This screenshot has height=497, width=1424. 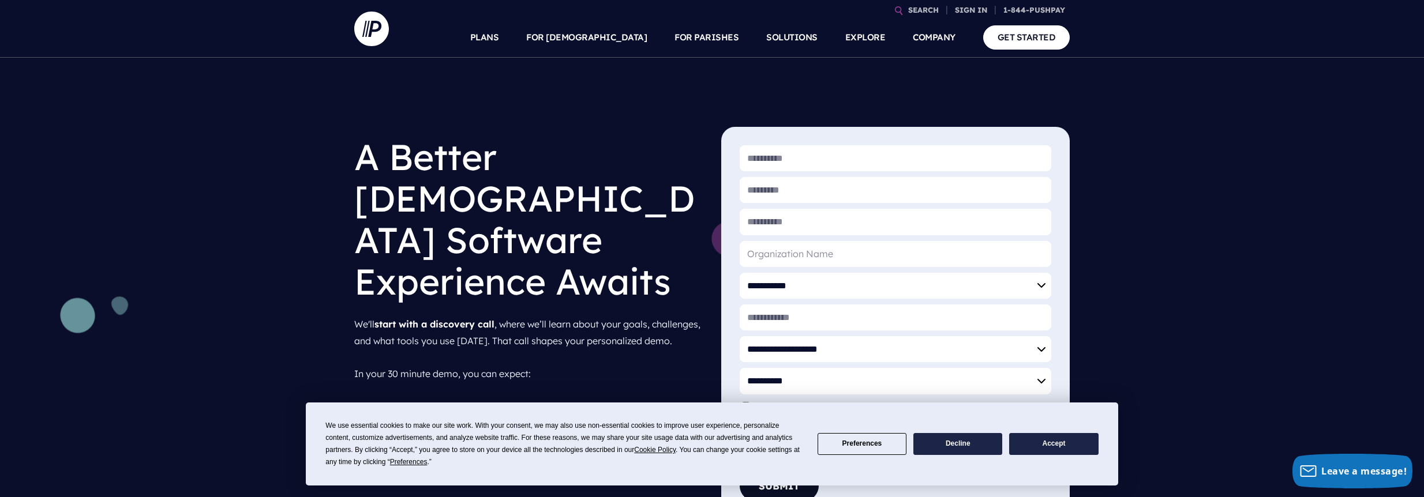 I want to click on button: Preferences, so click(x=862, y=444).